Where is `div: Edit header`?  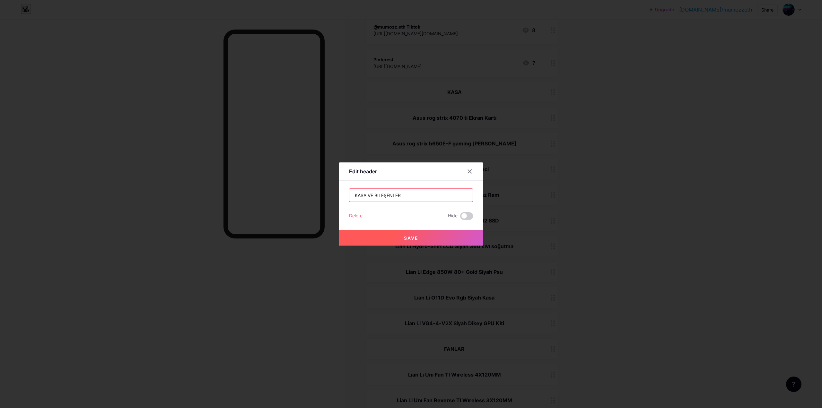 div: Edit header is located at coordinates (363, 172).